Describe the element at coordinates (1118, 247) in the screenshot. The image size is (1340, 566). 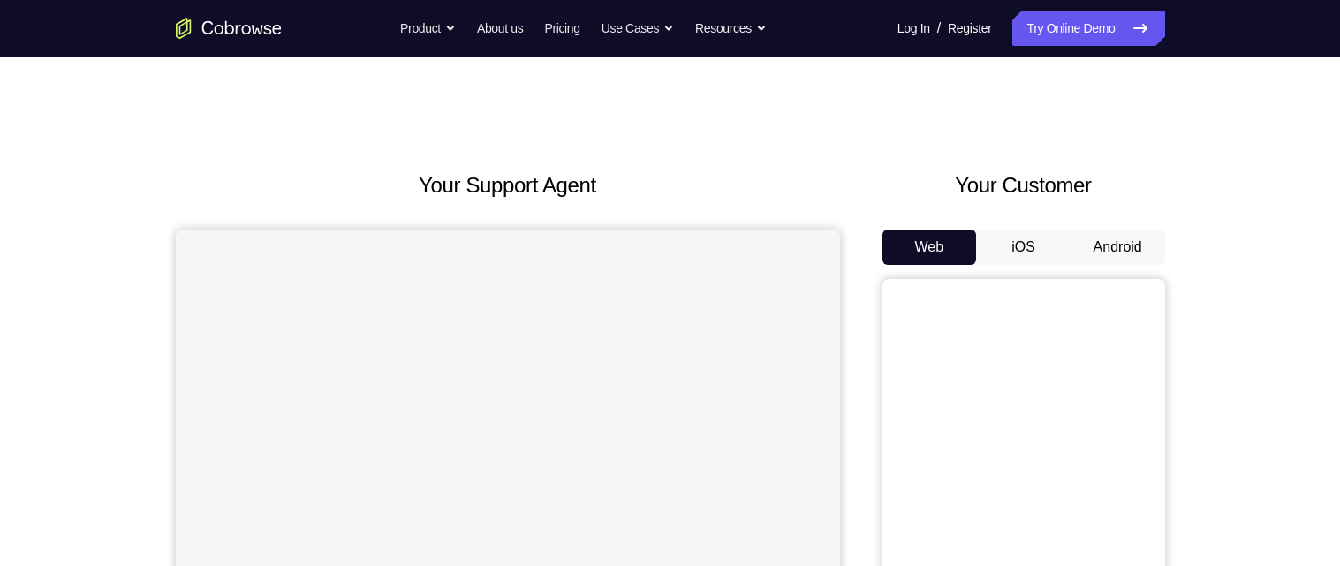
I see `button: Android` at that location.